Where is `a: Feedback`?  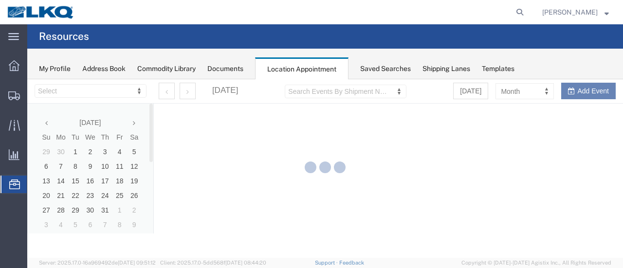
a: Feedback is located at coordinates (352, 263).